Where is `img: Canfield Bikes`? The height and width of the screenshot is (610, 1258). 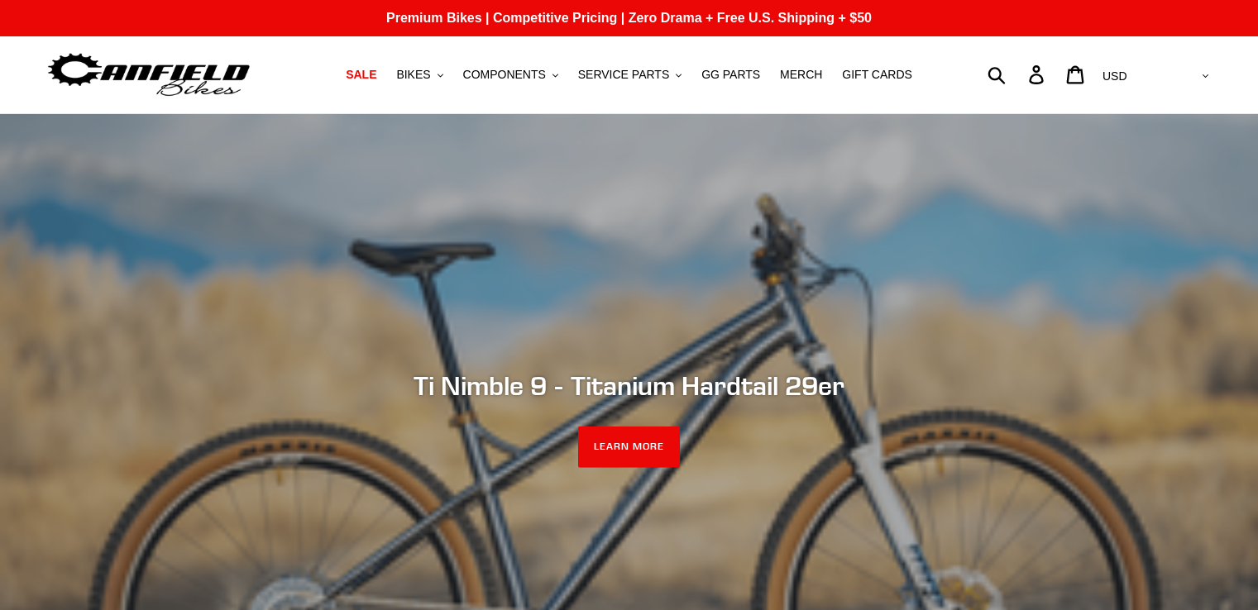
img: Canfield Bikes is located at coordinates (149, 74).